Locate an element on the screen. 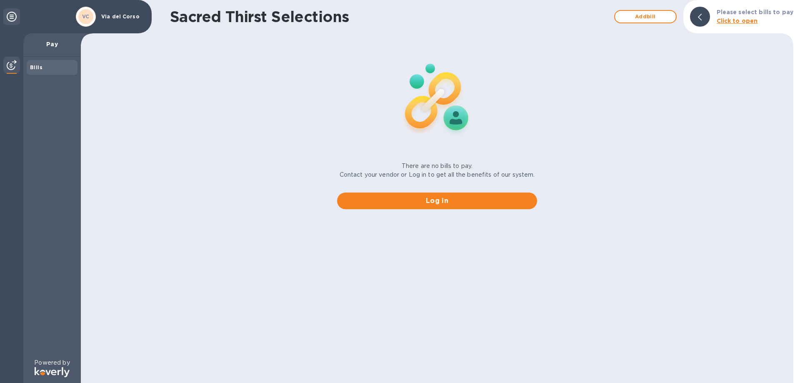 Image resolution: width=800 pixels, height=383 pixels. button: Addbill is located at coordinates (646, 17).